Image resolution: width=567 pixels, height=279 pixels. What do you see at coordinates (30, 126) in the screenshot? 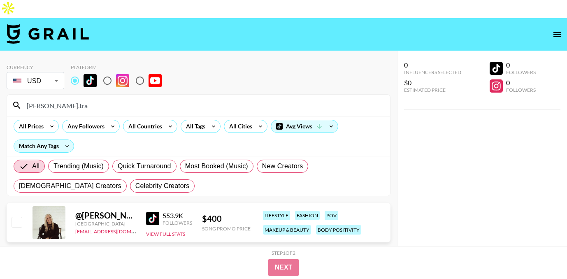
I see `div: All Prices` at bounding box center [30, 126].